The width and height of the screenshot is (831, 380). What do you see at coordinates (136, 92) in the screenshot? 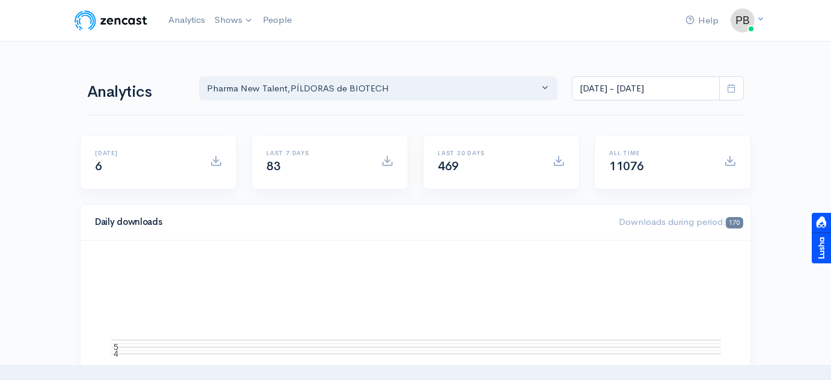
I see `h1: Analytics` at bounding box center [136, 92].